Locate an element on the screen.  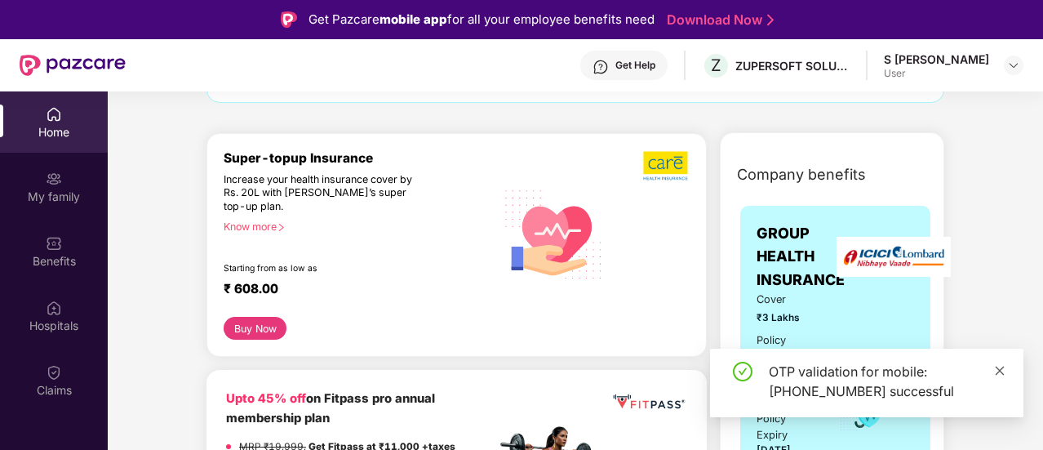
img: b5dec4f62d2307b9de63beb79f102df3.png is located at coordinates (666, 166).